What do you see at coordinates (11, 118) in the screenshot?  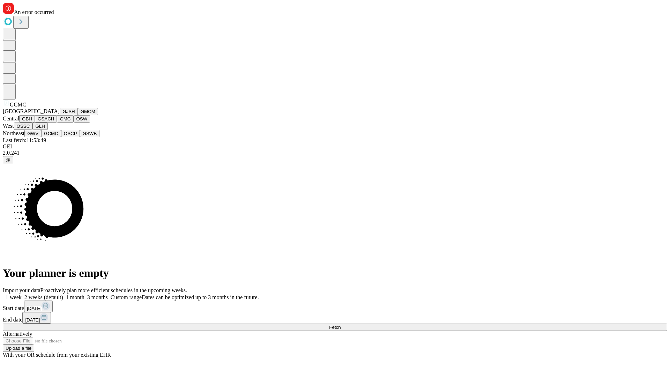 I see `span: Central` at bounding box center [11, 118].